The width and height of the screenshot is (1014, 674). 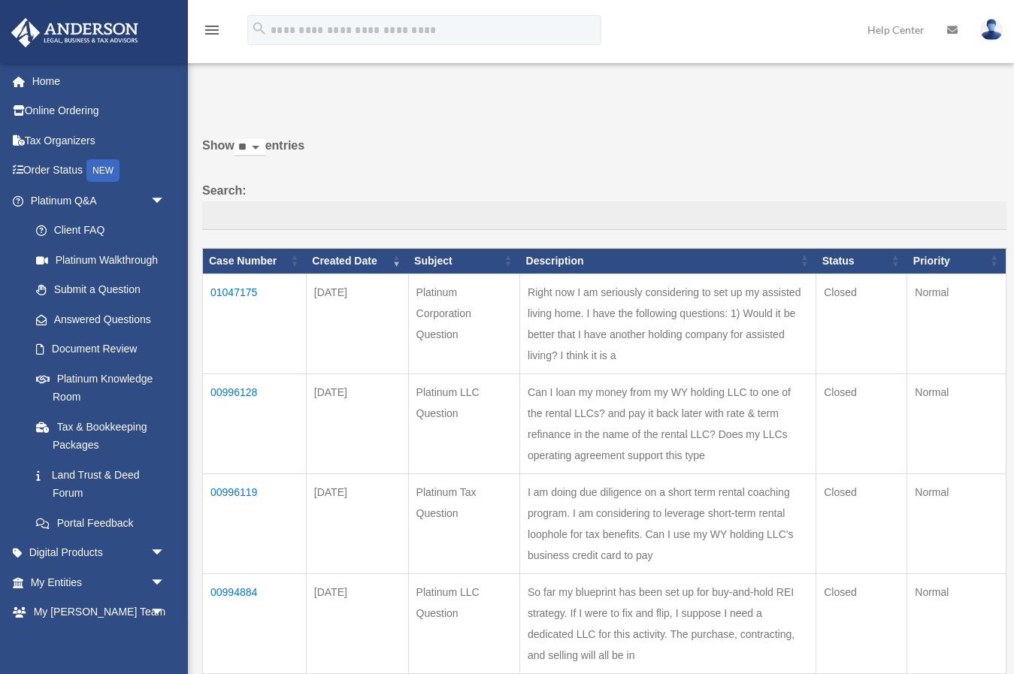 What do you see at coordinates (99, 553) in the screenshot?
I see `a: Digital Productsarrow_drop_down` at bounding box center [99, 553].